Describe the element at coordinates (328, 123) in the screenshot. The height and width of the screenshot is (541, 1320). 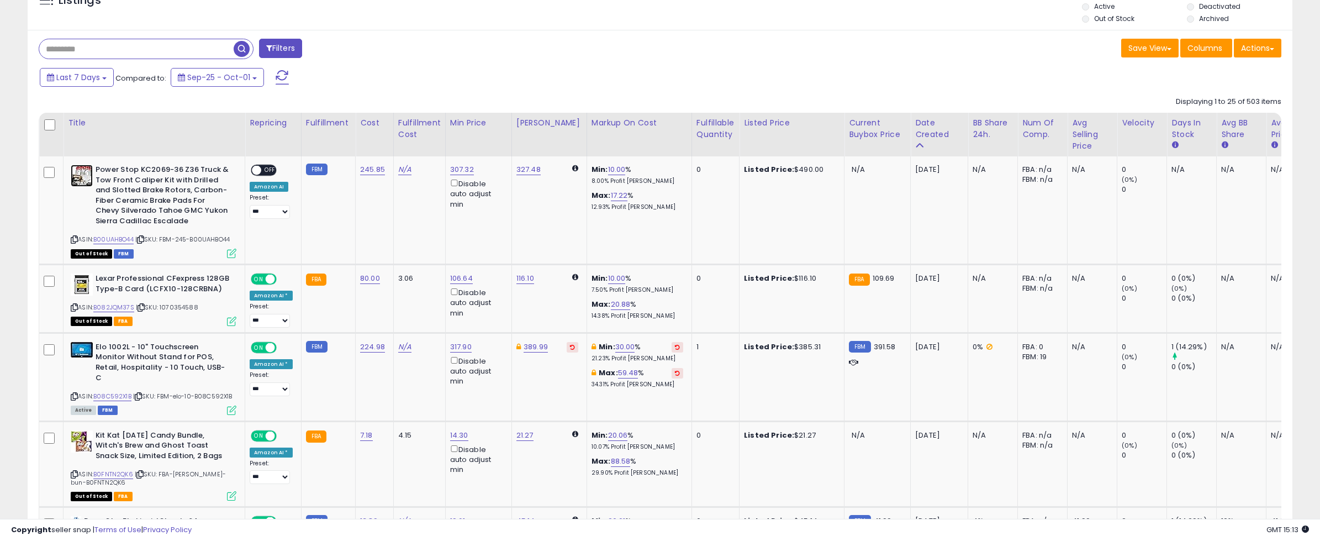
I see `div: Fulfillment` at that location.